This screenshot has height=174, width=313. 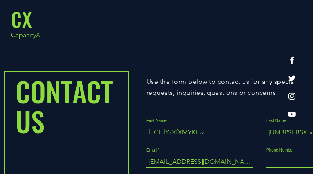 What do you see at coordinates (199, 150) in the screenshot?
I see `label: Email` at bounding box center [199, 150].